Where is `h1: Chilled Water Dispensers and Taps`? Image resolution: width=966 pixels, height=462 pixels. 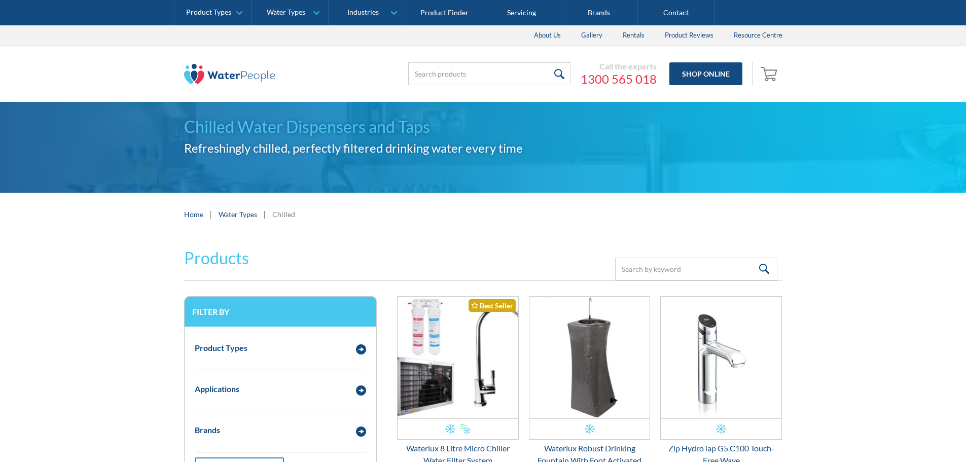 h1: Chilled Water Dispensers and Taps is located at coordinates (483, 127).